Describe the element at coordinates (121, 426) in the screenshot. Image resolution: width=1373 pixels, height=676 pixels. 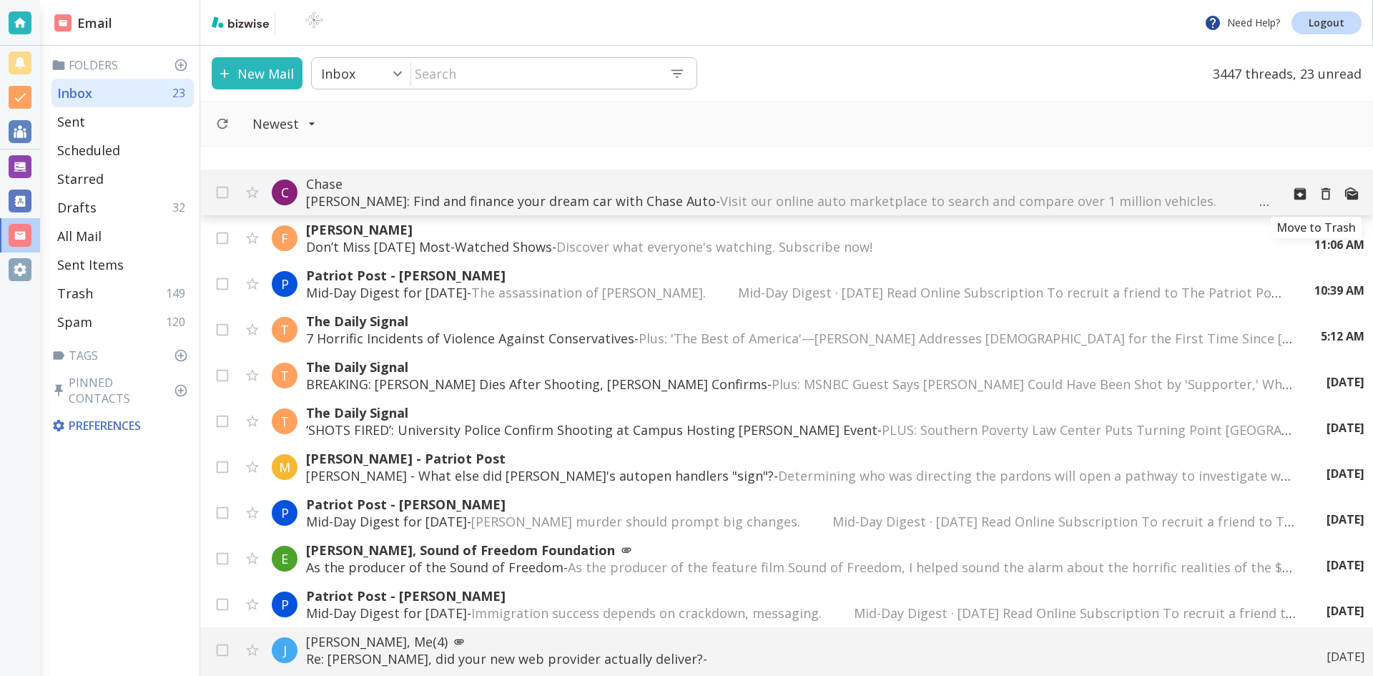
I see `p: Preferences` at that location.